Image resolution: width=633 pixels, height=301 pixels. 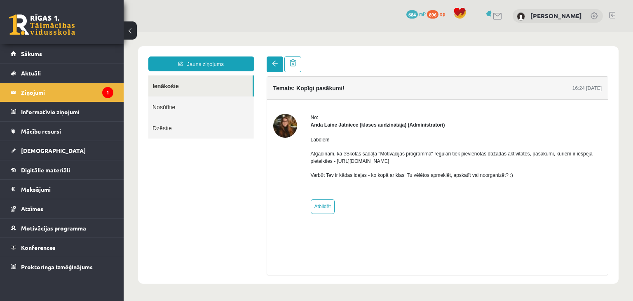 I want to click on img: Anda Laine Jātniece (klases audzinātāja), so click(x=161, y=94).